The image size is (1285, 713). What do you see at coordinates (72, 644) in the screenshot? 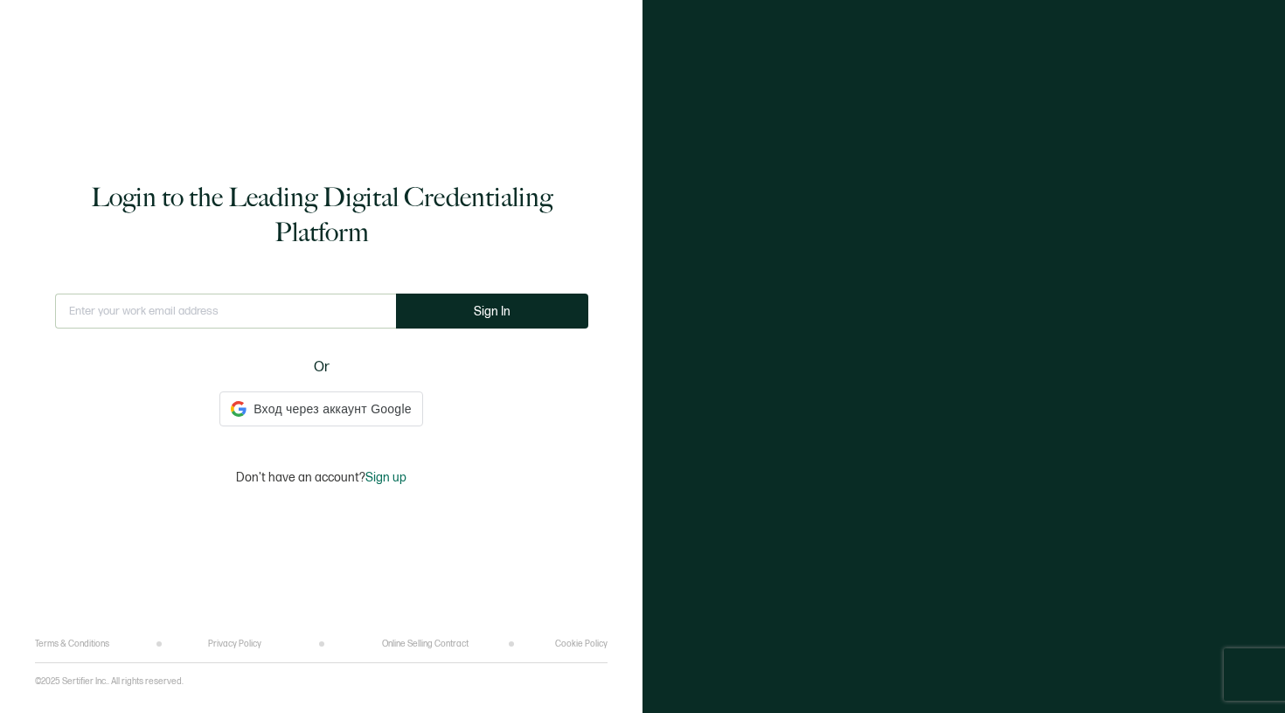
I see `a: Terms & Conditions` at bounding box center [72, 644].